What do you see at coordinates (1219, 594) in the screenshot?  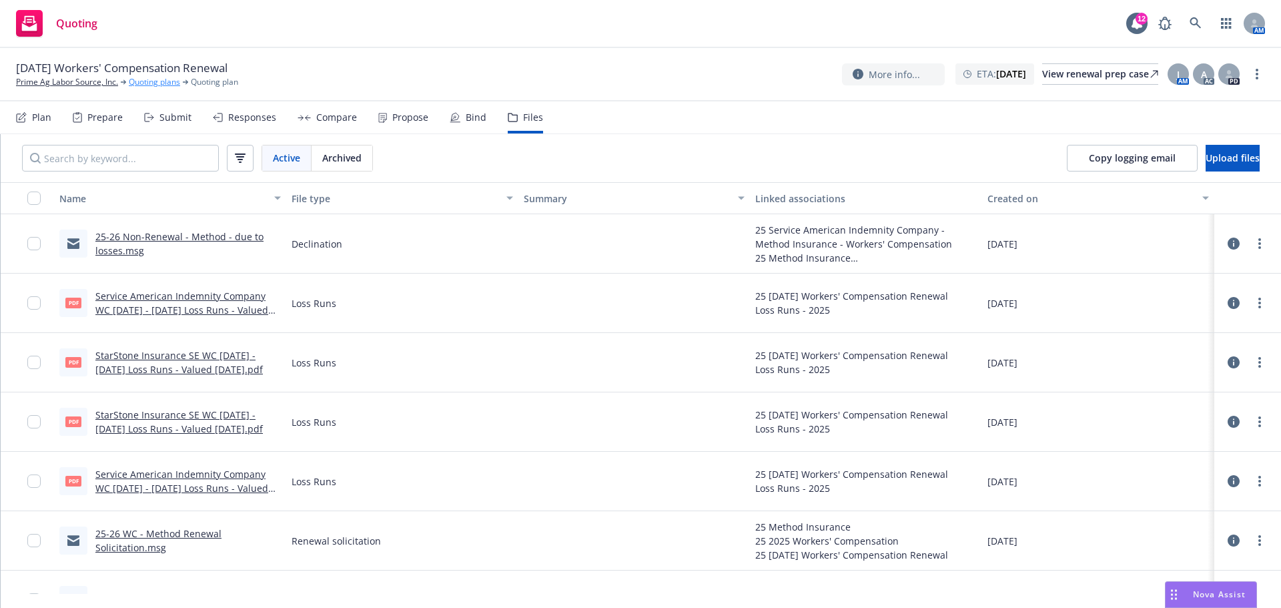 I see `span: Nova Assist` at bounding box center [1219, 594].